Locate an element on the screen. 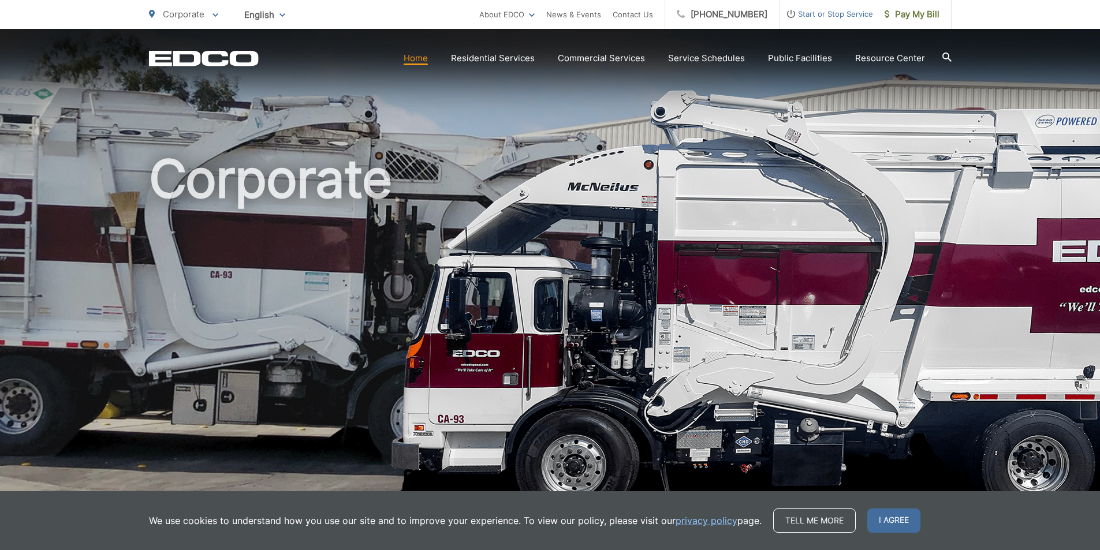 This screenshot has width=1100, height=550. h1: Corporate is located at coordinates (550, 333).